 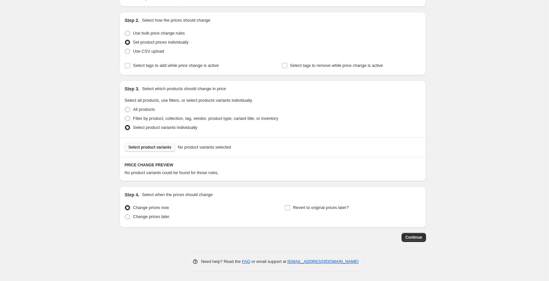 What do you see at coordinates (204, 147) in the screenshot?
I see `span: No product variants selected` at bounding box center [204, 147].